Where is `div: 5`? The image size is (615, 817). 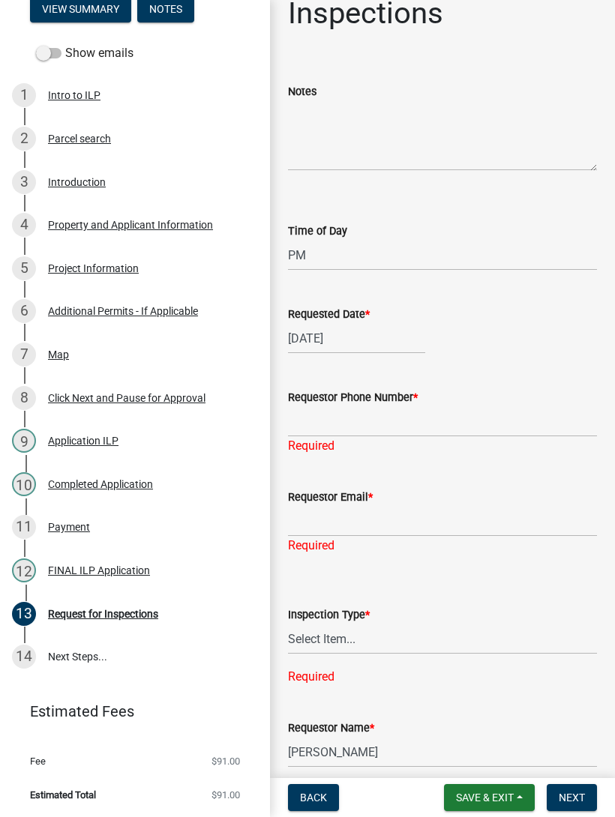
div: 5 is located at coordinates (24, 268).